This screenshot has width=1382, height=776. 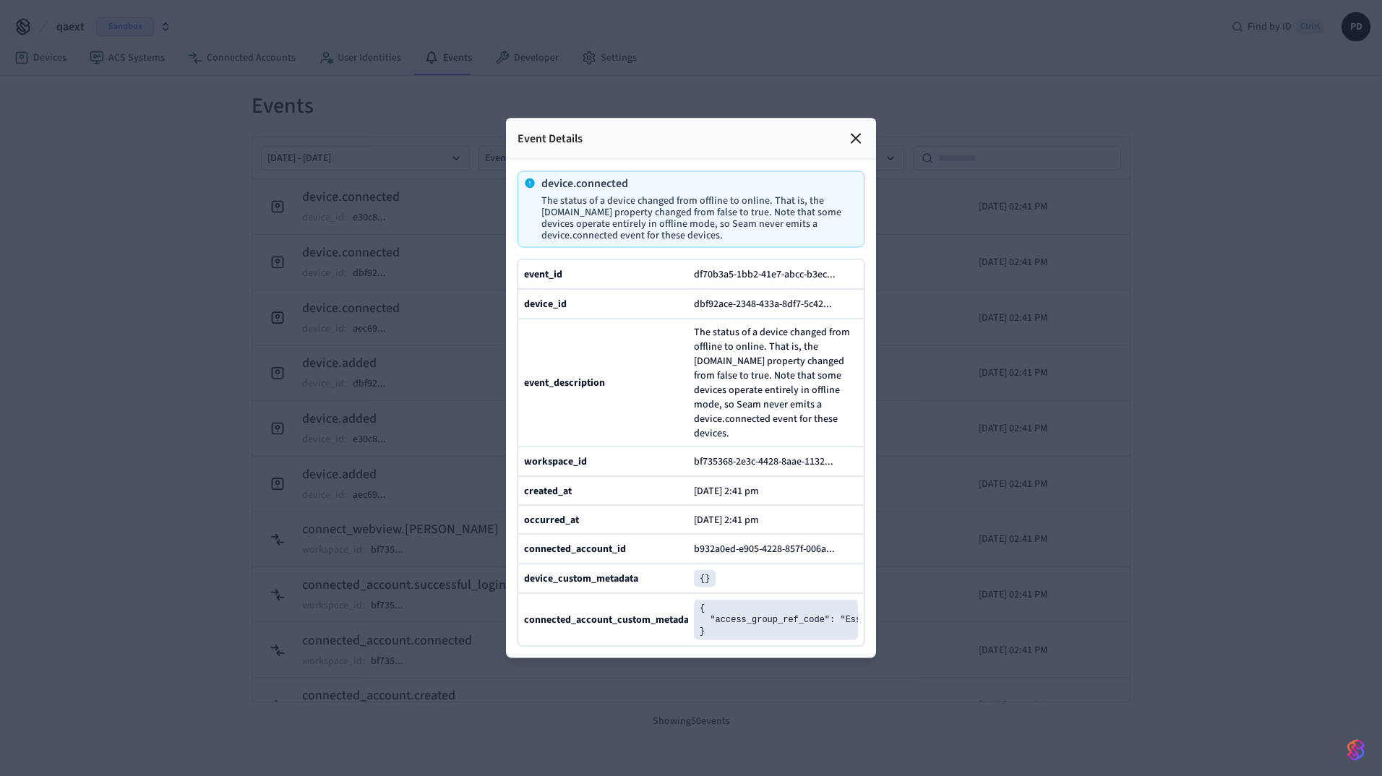 What do you see at coordinates (545, 304) in the screenshot?
I see `b: device_id` at bounding box center [545, 304].